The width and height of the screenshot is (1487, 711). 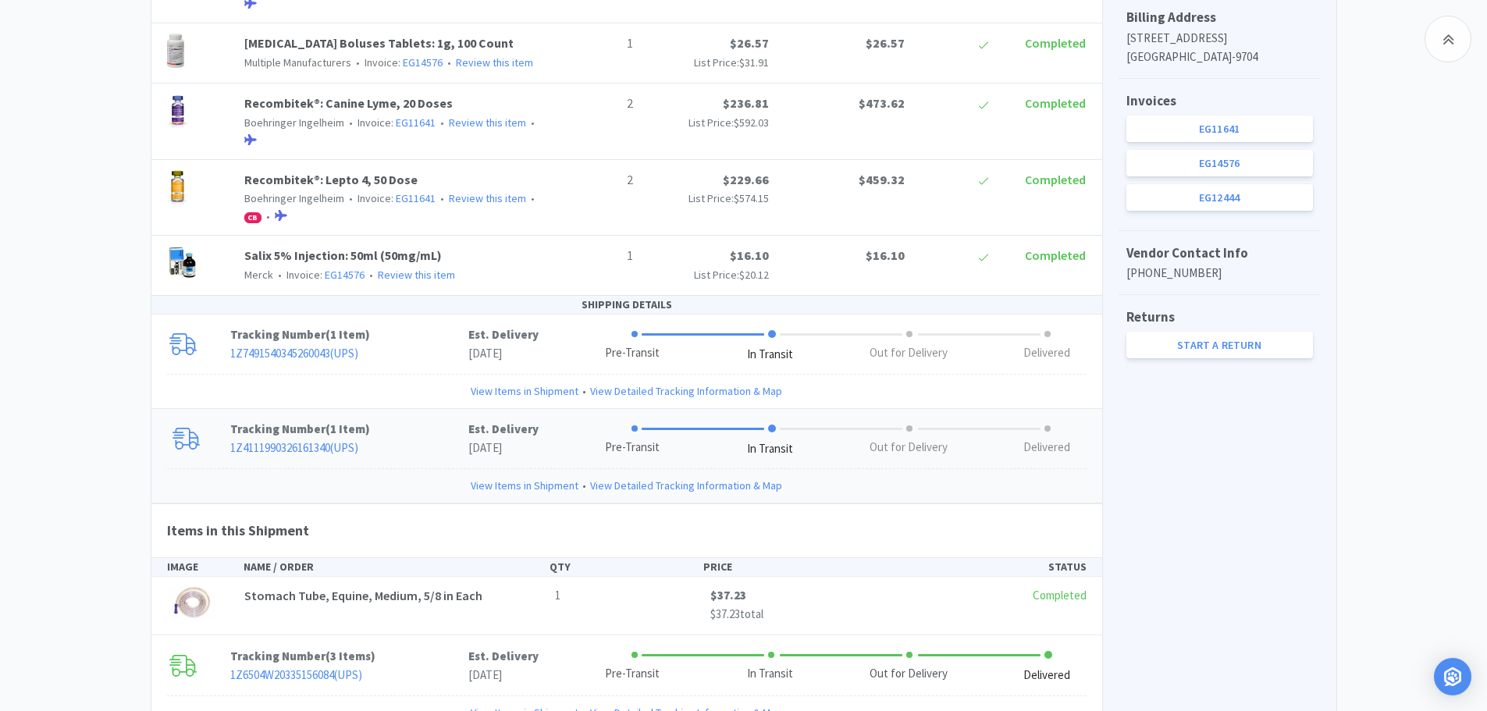 What do you see at coordinates (294, 447) in the screenshot?
I see `a: 1Z4111990326161340(UPS)` at bounding box center [294, 447].